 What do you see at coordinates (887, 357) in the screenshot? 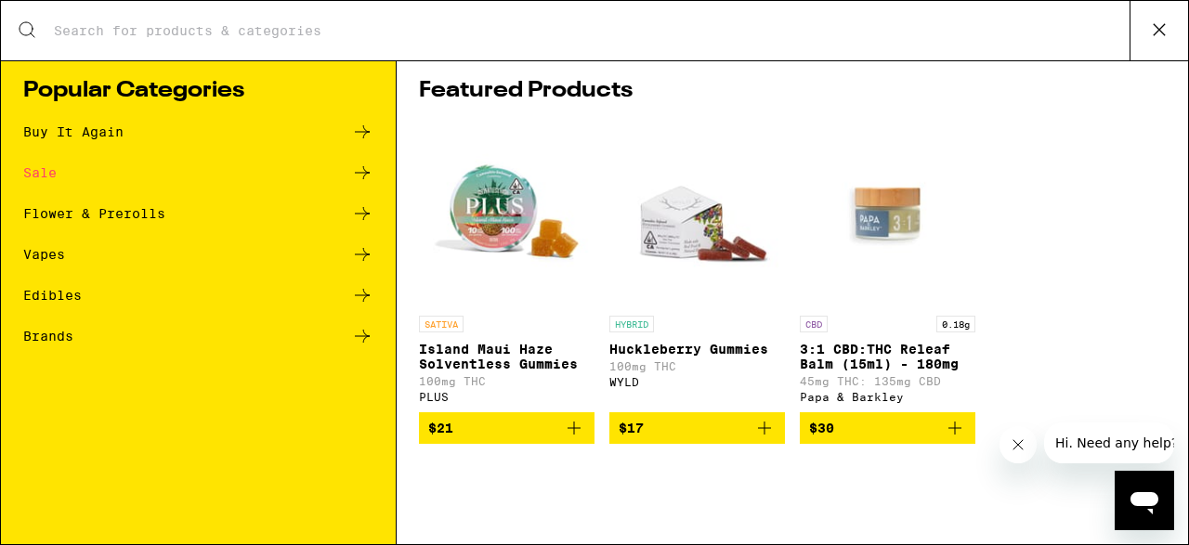
I see `p: 3:1 CBD:THC Releaf Balm (15ml) - 180mg` at bounding box center [887, 357].